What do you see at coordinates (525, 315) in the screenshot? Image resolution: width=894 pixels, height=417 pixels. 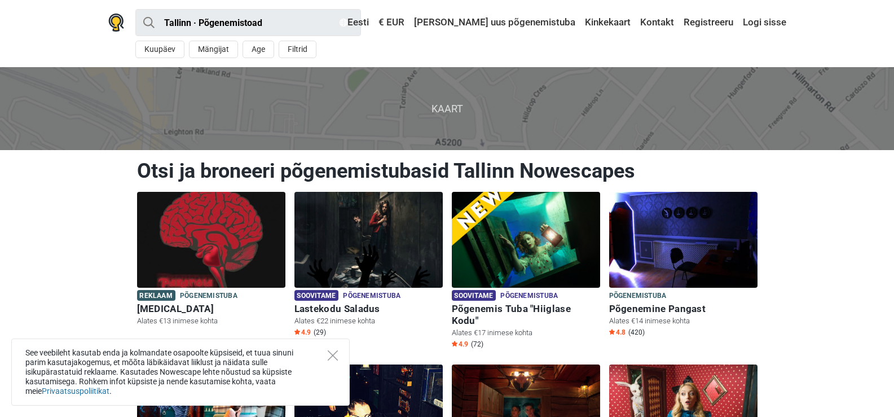 I see `h6: Põgenemis Tuba "Hiiglase Kodu"` at bounding box center [525, 315].